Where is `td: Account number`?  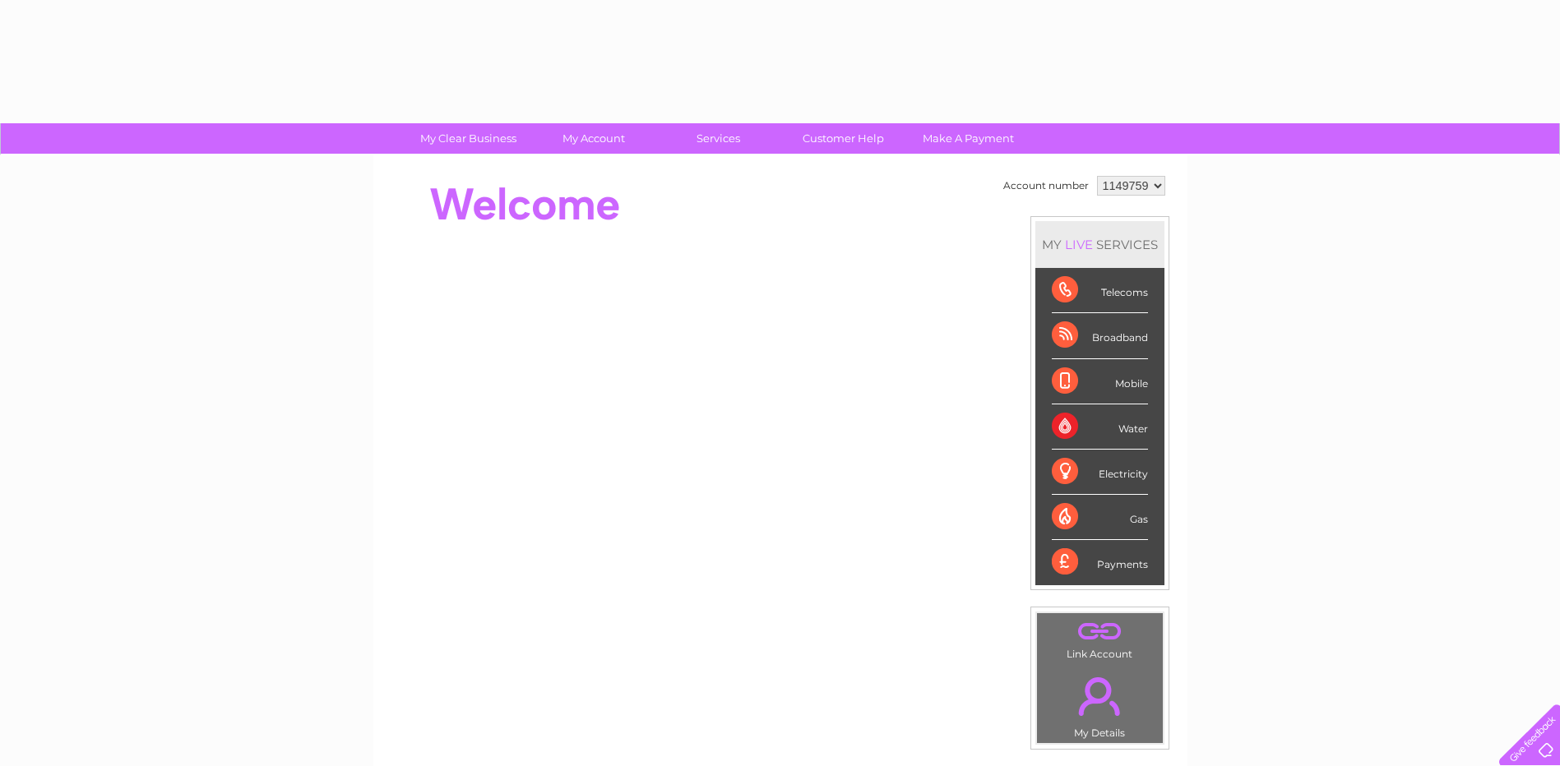 td: Account number is located at coordinates (1046, 186).